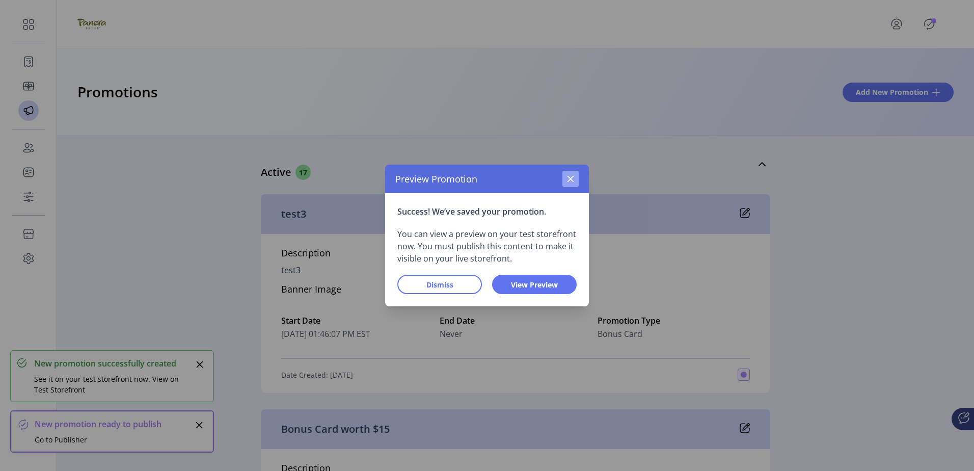 This screenshot has width=974, height=471. What do you see at coordinates (436, 179) in the screenshot?
I see `span: Preview Promotion` at bounding box center [436, 179].